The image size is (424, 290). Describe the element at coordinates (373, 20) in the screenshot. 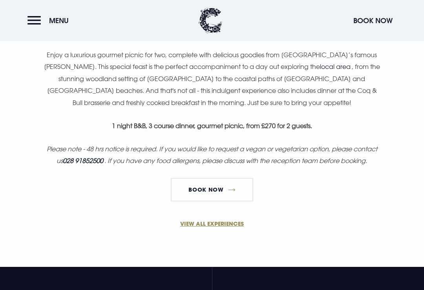

I see `button: Book Now` at that location.